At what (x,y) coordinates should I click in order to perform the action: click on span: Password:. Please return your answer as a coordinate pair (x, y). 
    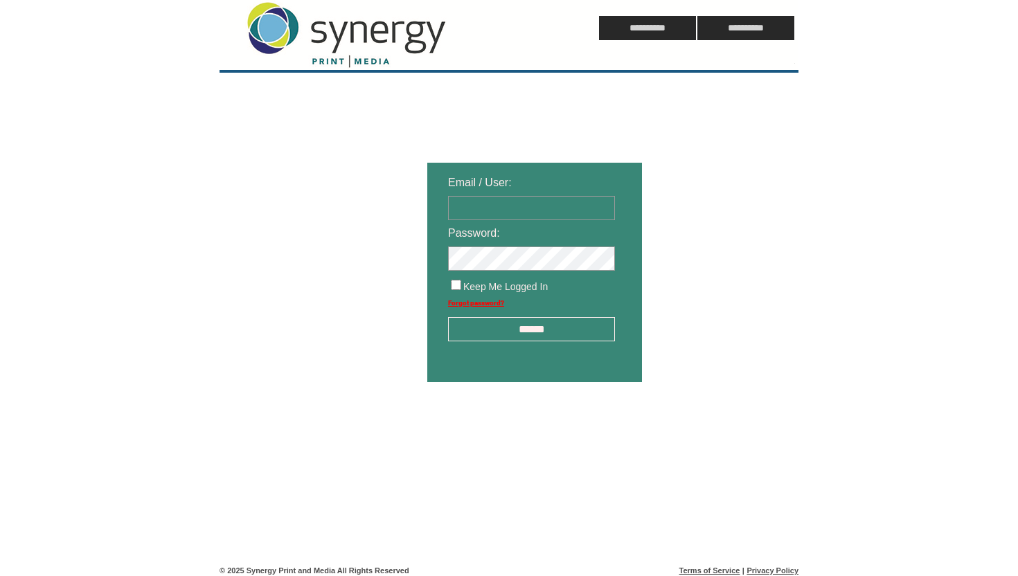
    Looking at the image, I should click on (474, 233).